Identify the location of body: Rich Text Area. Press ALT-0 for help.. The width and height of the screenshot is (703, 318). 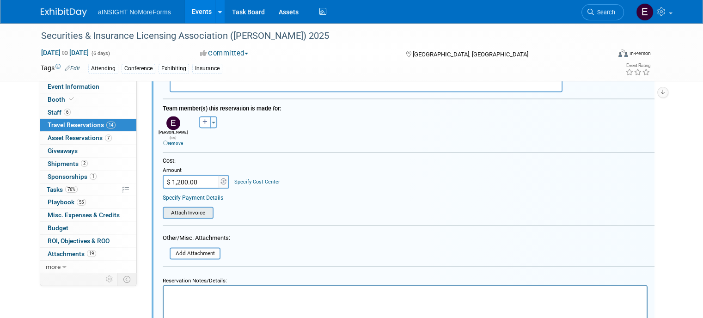
(242, 8).